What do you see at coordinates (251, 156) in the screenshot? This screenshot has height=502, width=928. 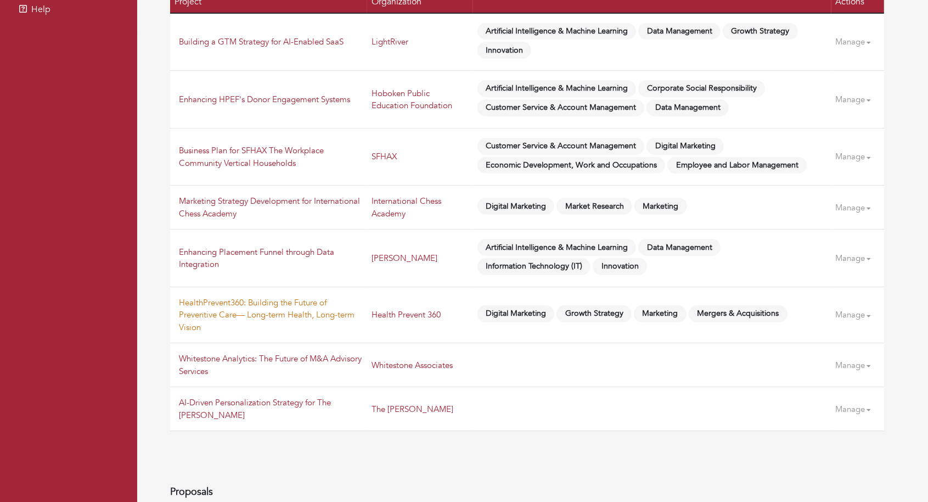 I see `a: Business Plan for SFHAX The Workplace Community Vertical Households` at bounding box center [251, 156].